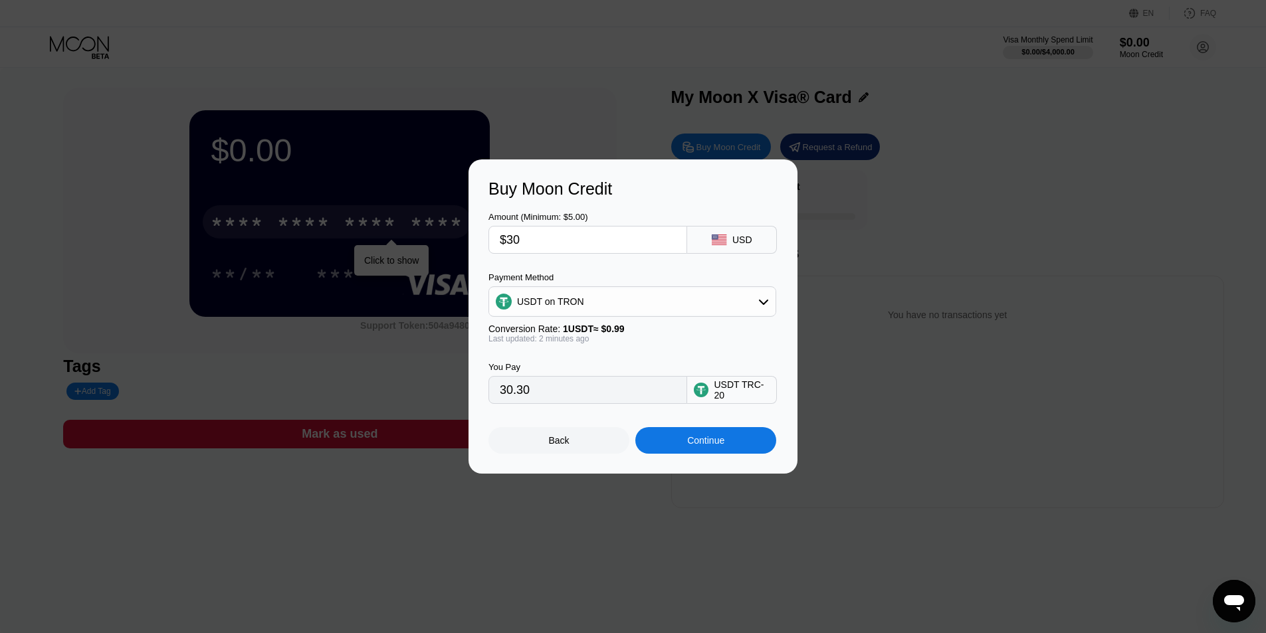 The height and width of the screenshot is (633, 1266). What do you see at coordinates (587, 240) in the screenshot?
I see `input: $0.00` at bounding box center [587, 240].